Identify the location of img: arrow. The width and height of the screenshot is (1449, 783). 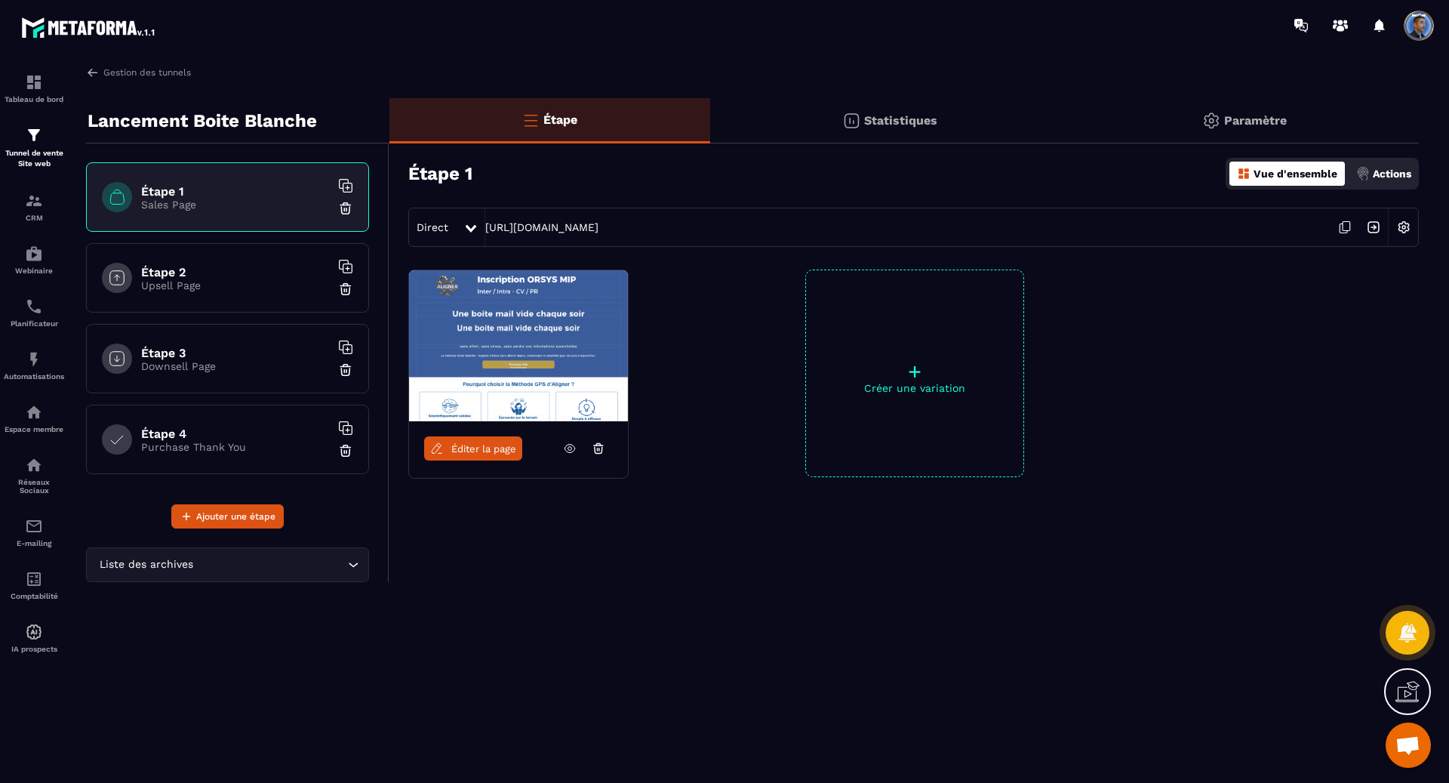
(93, 72).